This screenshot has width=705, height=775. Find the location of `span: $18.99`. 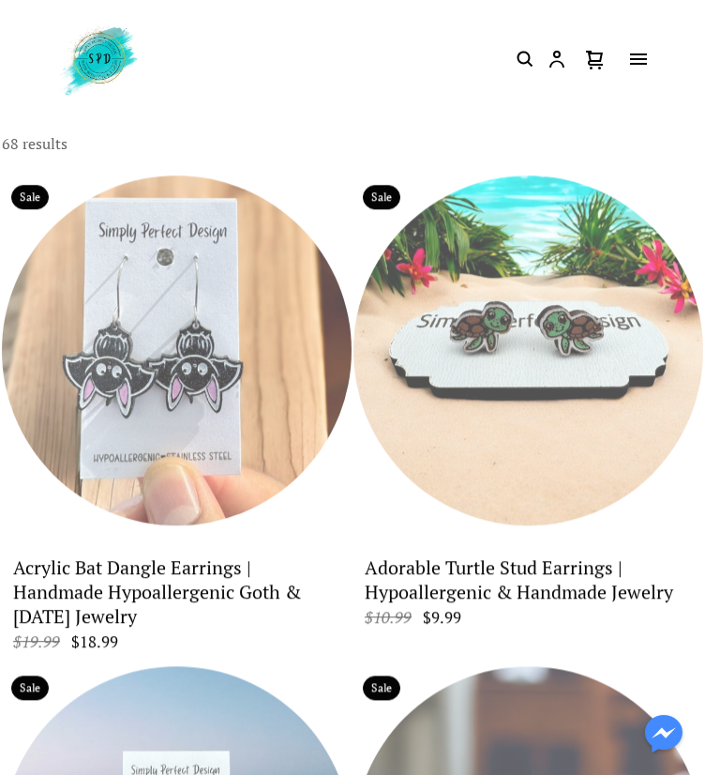

span: $18.99 is located at coordinates (95, 641).